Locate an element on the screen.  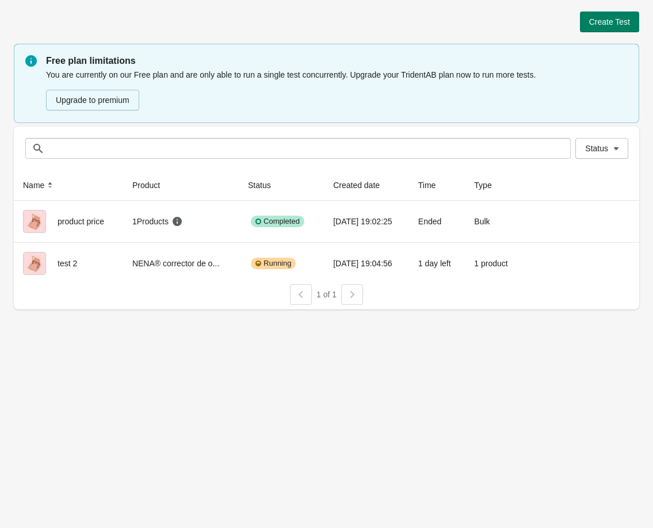
div: Completed is located at coordinates (277, 222).